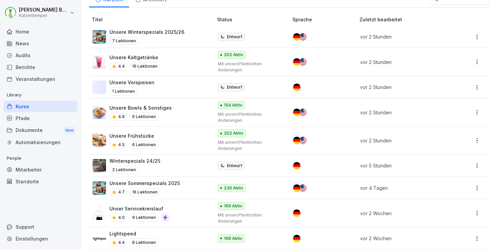 Image resolution: width=498 pixels, height=250 pixels. What do you see at coordinates (121, 218) in the screenshot?
I see `p: 4.0` at bounding box center [121, 218].